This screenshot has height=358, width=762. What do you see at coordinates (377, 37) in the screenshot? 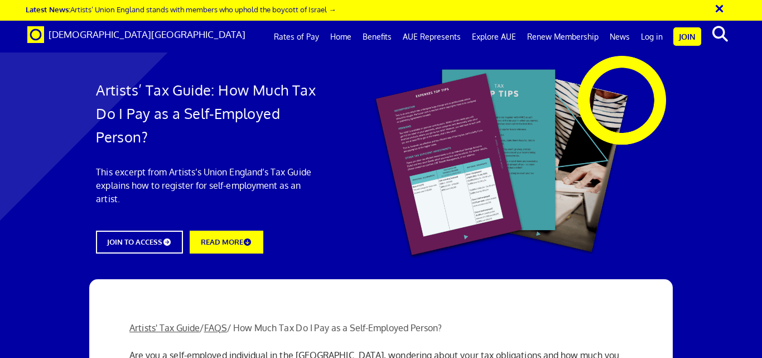
I see `a: Benefits` at bounding box center [377, 37].